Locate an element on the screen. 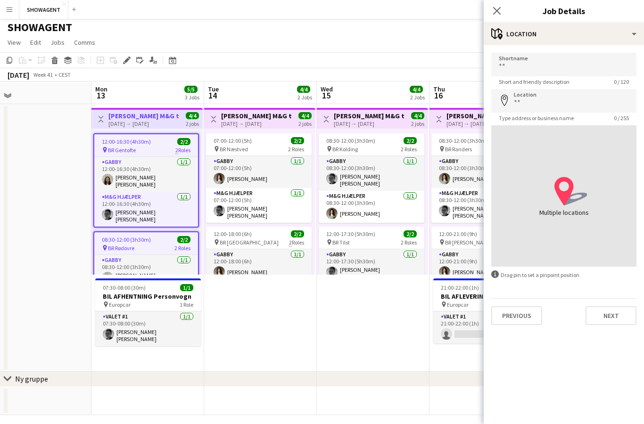  span: 0 / 255 is located at coordinates (622, 118).